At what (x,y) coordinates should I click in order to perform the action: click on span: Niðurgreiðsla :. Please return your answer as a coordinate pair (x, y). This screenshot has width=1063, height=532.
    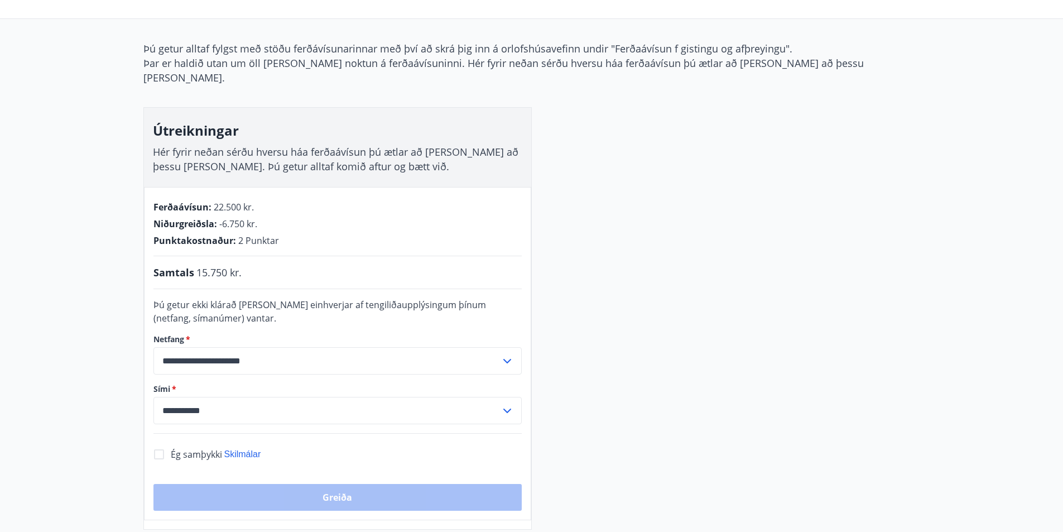
    Looking at the image, I should click on (185, 224).